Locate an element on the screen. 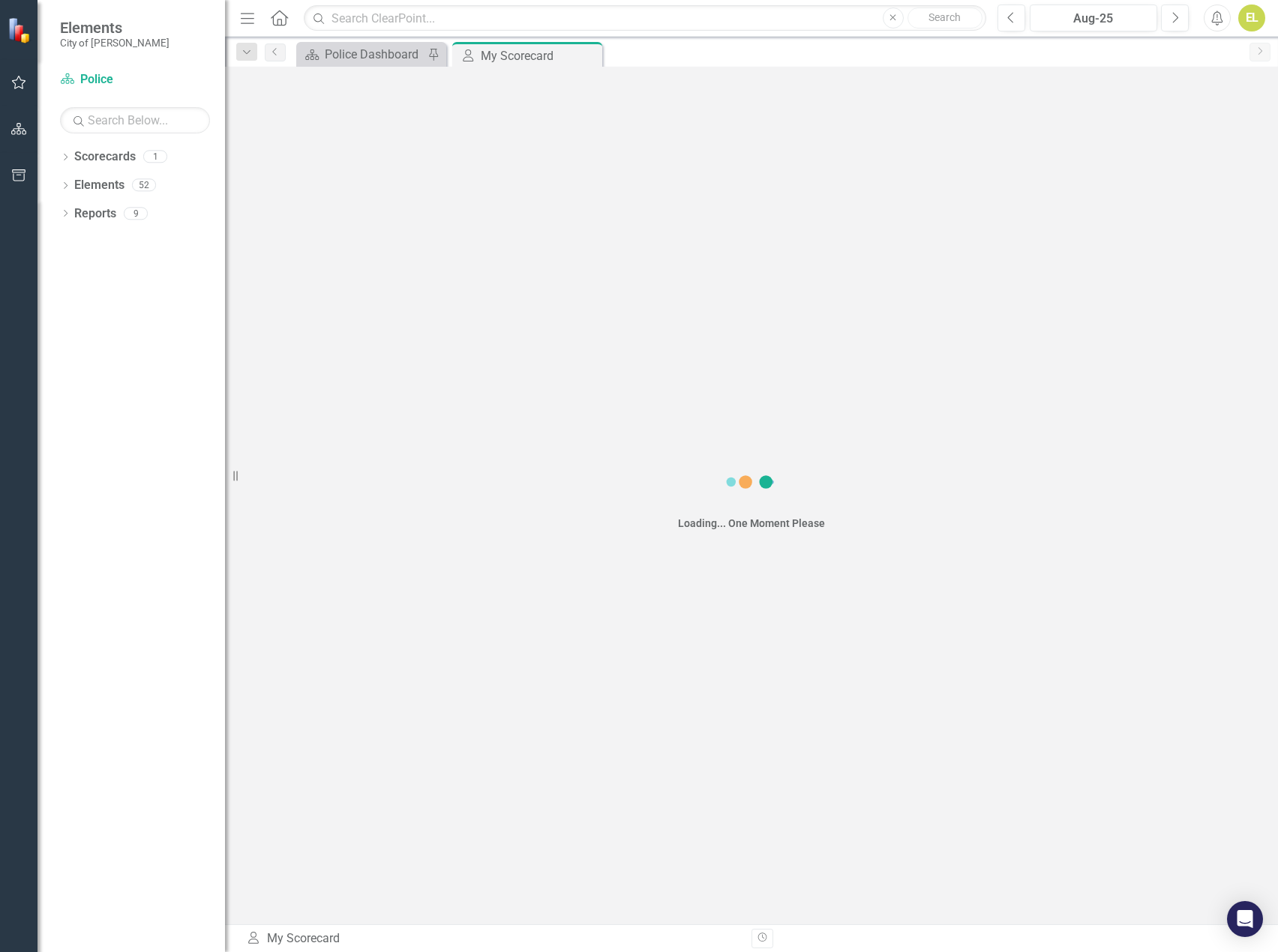 The image size is (1278, 952). span: Elements is located at coordinates (115, 28).